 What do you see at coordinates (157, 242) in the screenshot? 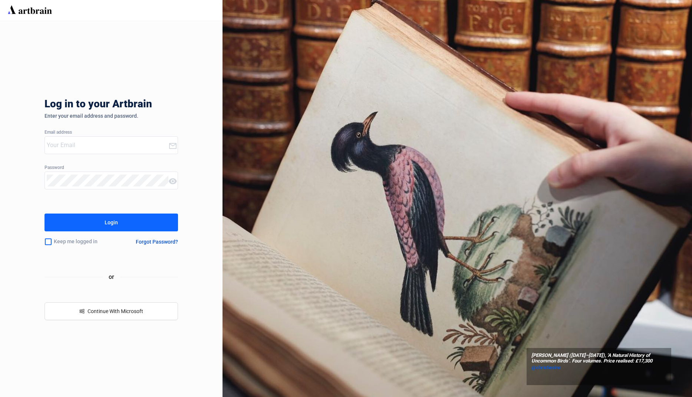
I see `div: Forgot Password?` at bounding box center [157, 242].